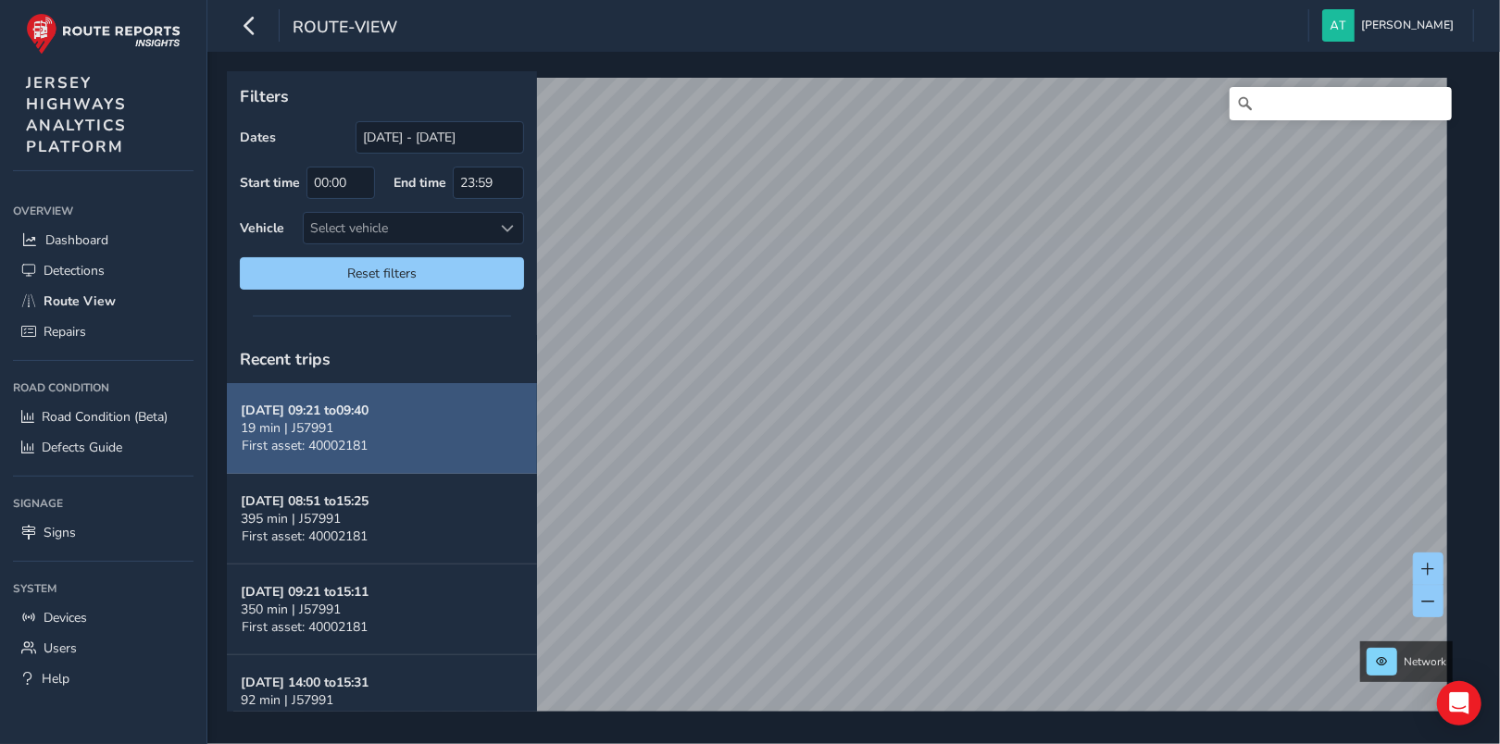  Describe the element at coordinates (291, 609) in the screenshot. I see `span: 350 min | J57991` at that location.